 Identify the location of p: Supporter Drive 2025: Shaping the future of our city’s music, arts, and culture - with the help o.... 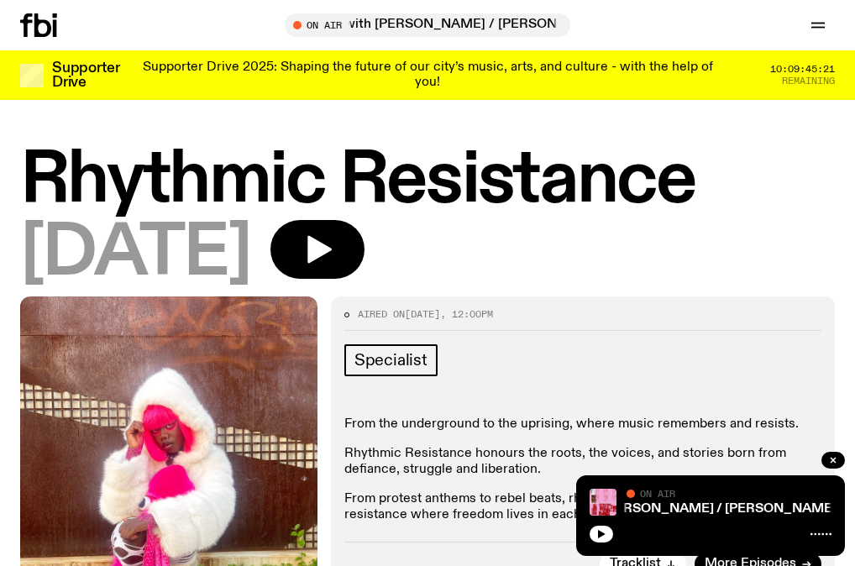
(427, 75).